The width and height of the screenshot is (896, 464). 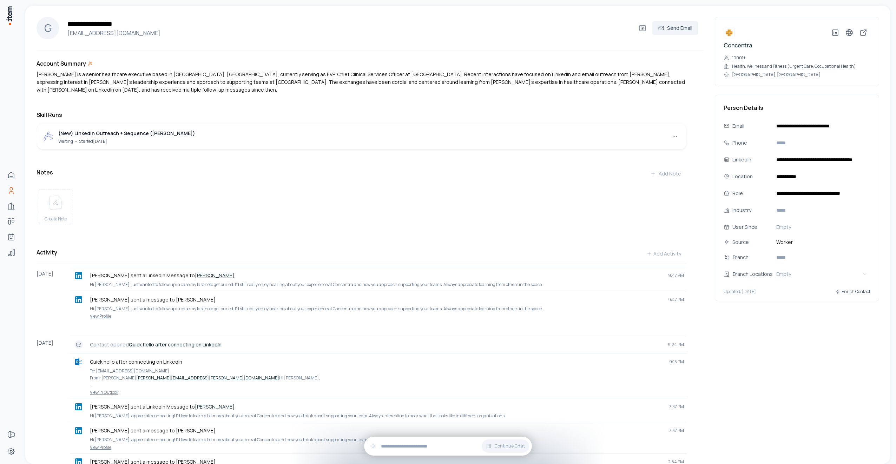 What do you see at coordinates (376, 345) in the screenshot?
I see `p: Contact opened` at bounding box center [376, 345].